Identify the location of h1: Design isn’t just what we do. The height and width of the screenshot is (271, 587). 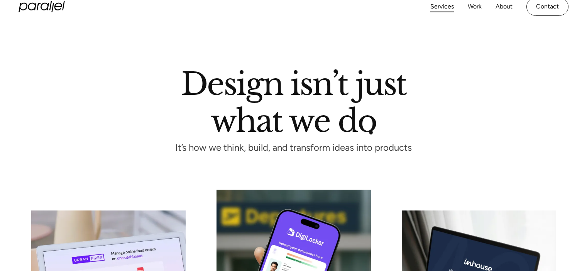
(294, 101).